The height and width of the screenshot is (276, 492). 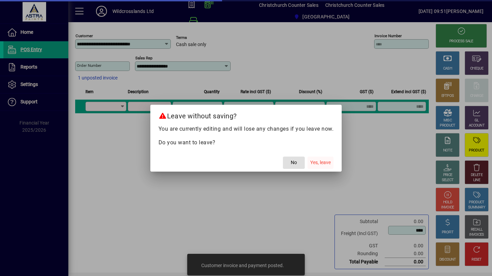 I want to click on span: No, so click(x=294, y=163).